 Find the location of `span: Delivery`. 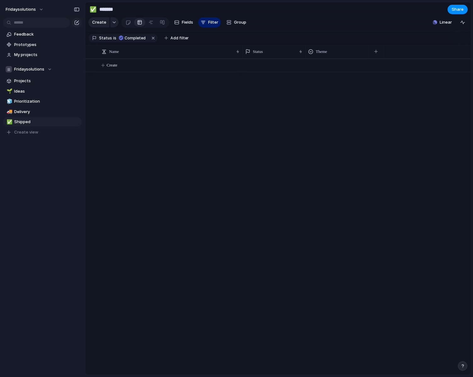

span: Delivery is located at coordinates (47, 112).